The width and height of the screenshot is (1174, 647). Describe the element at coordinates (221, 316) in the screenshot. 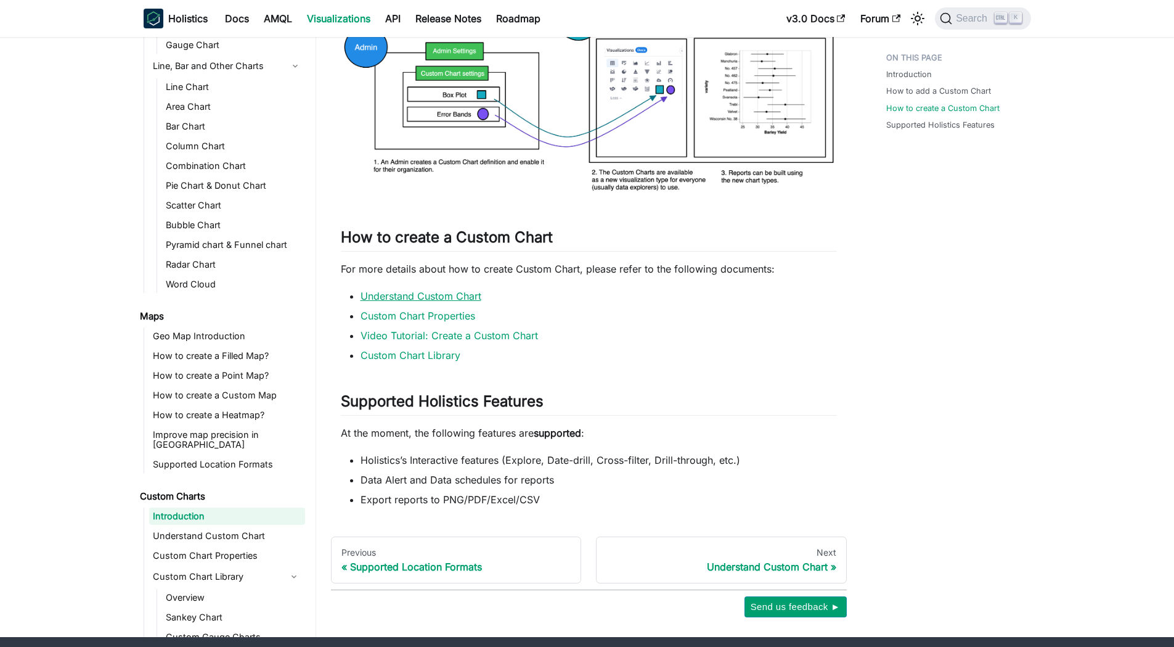

I see `a: Maps` at that location.